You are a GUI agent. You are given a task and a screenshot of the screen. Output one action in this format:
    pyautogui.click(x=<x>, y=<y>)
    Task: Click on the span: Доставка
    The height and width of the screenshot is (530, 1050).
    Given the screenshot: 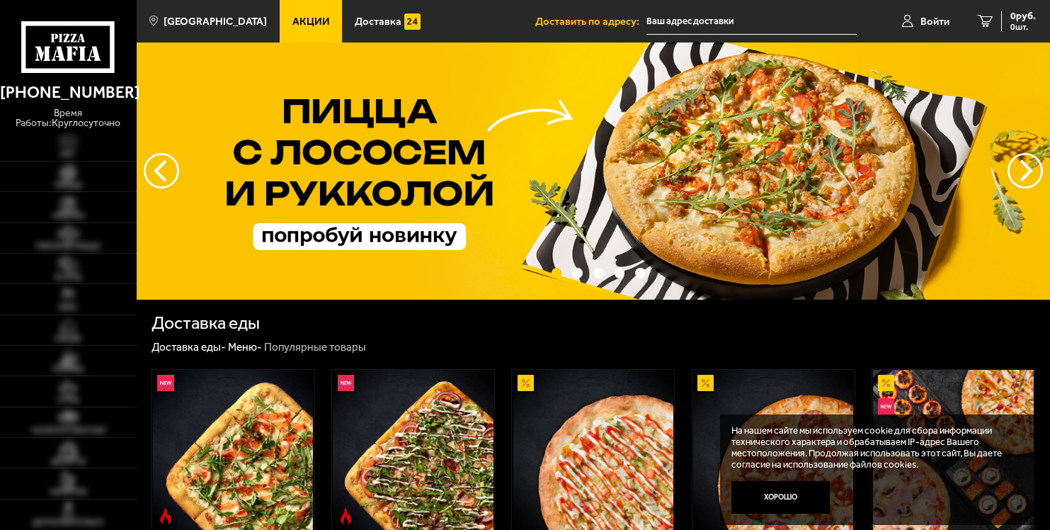 What is the action you would take?
    pyautogui.click(x=378, y=21)
    